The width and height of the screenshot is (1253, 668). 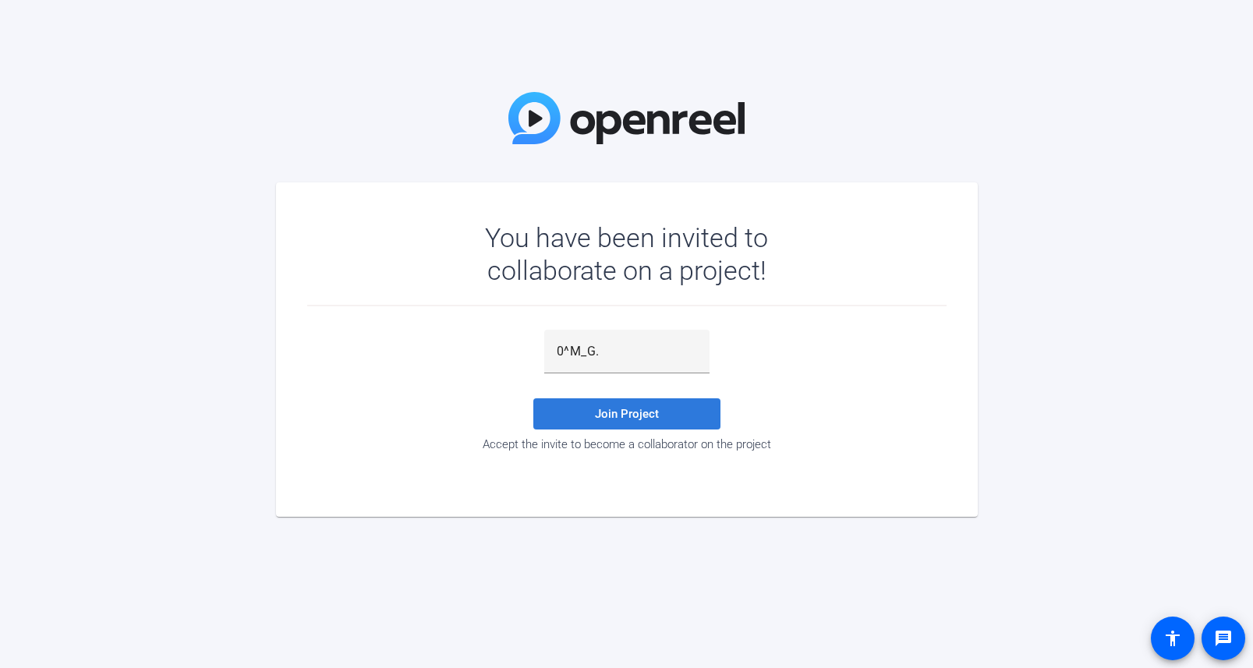 What do you see at coordinates (627, 414) in the screenshot?
I see `button: Join Project` at bounding box center [627, 414].